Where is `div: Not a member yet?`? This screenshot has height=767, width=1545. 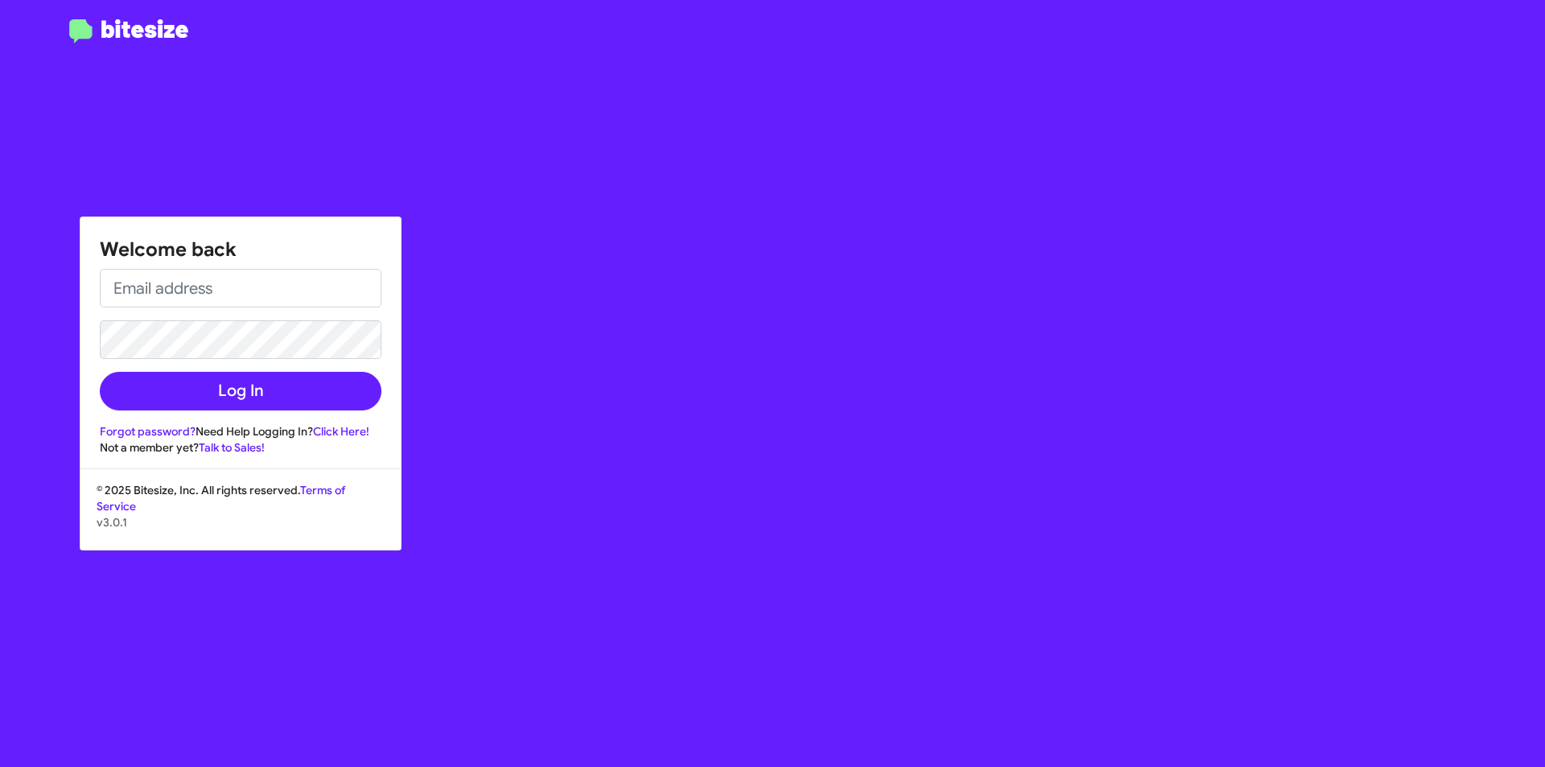
div: Not a member yet? is located at coordinates (241, 448).